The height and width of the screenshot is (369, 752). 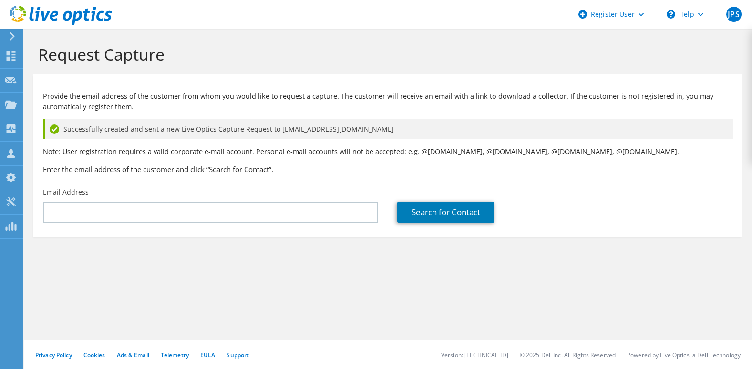 What do you see at coordinates (671, 14) in the screenshot?
I see `svg: \n` at bounding box center [671, 14].